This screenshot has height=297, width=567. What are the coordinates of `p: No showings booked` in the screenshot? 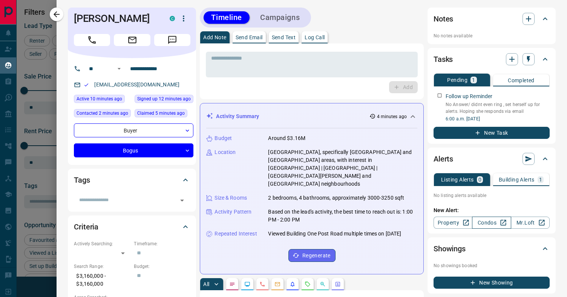 It's located at (492, 265).